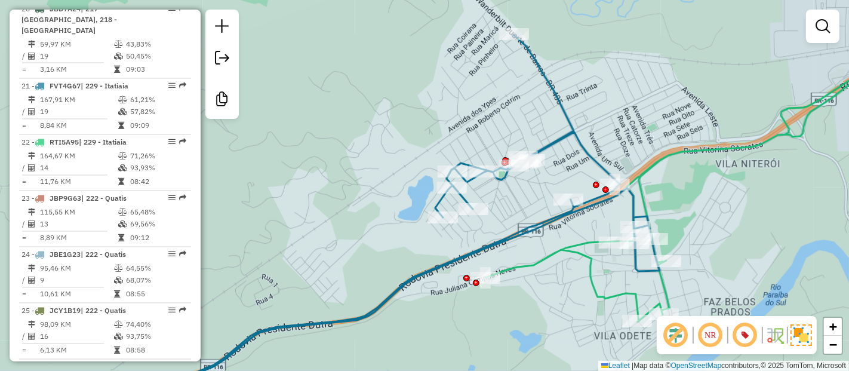 The height and width of the screenshot is (371, 849). Describe the element at coordinates (65, 198) in the screenshot. I see `span: JBP9G63` at that location.